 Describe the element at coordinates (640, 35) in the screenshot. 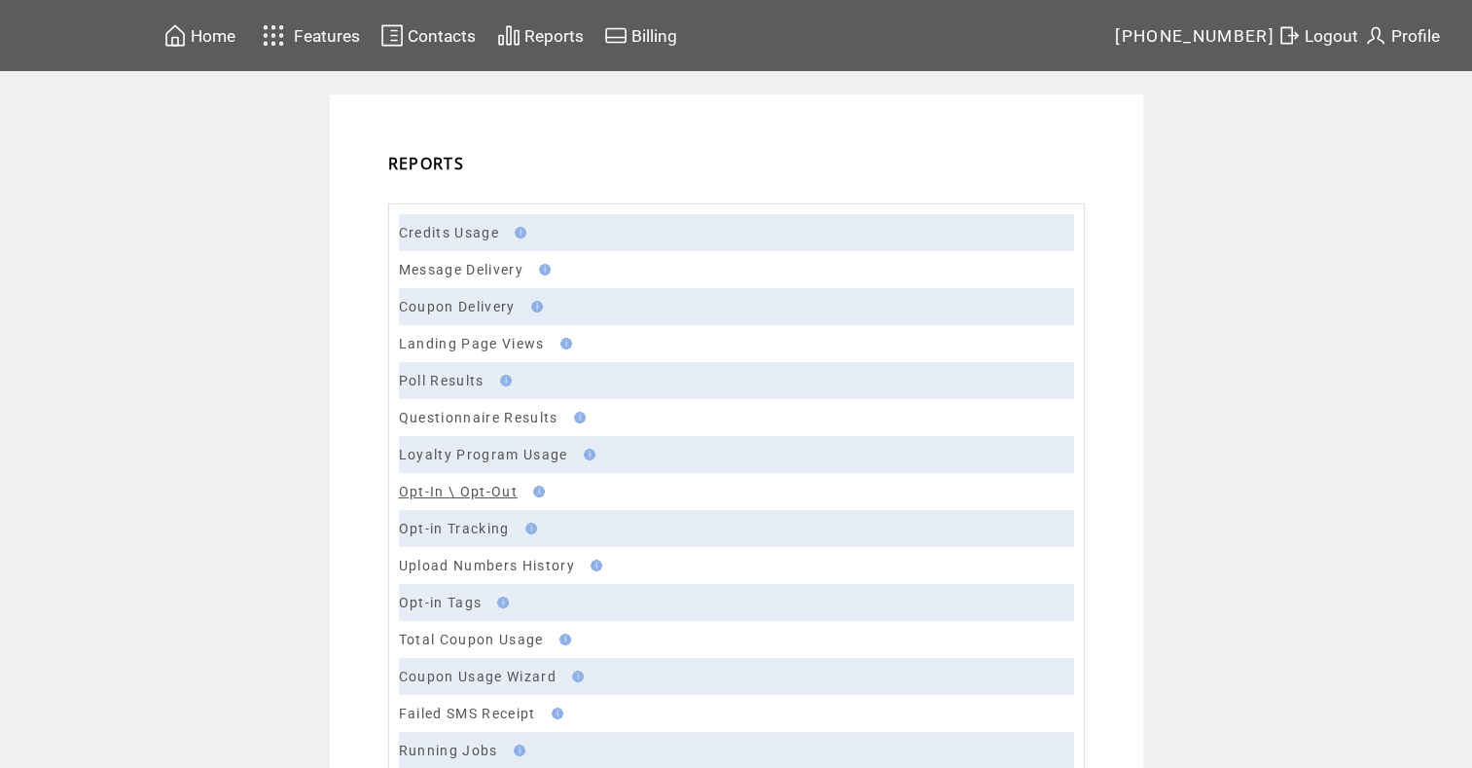

I see `a: Billing` at that location.